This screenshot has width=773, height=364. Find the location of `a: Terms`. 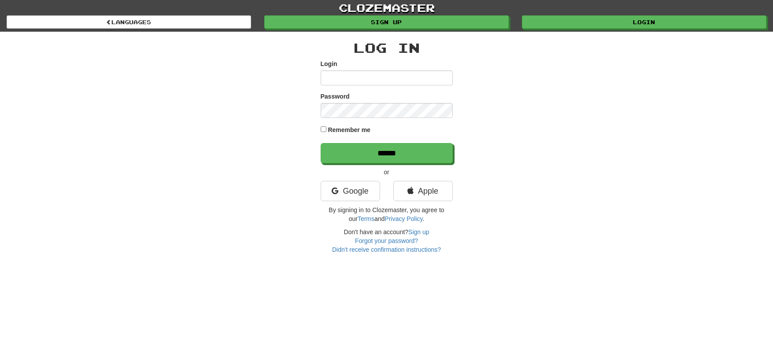

a: Terms is located at coordinates (366, 219).